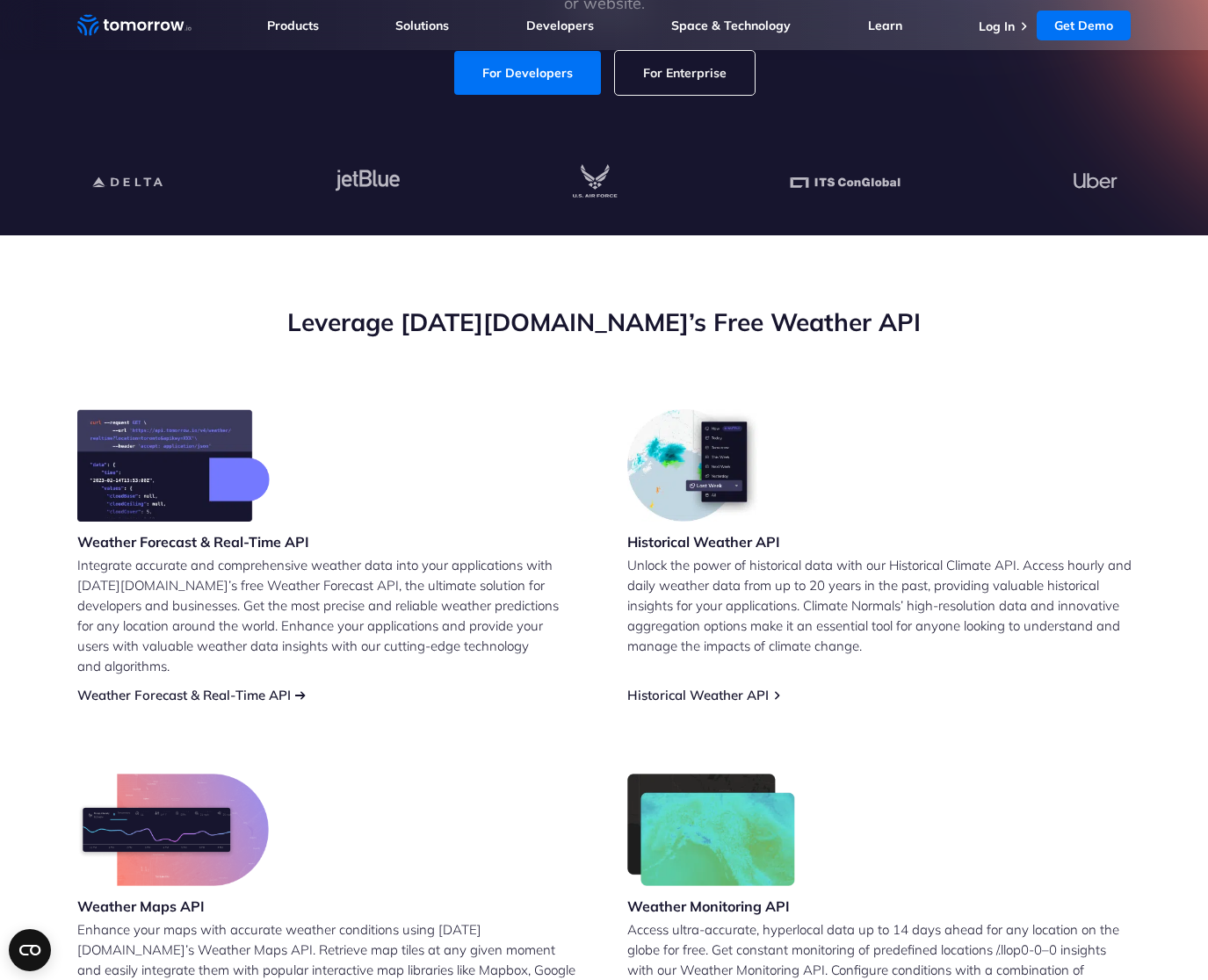 Image resolution: width=1208 pixels, height=980 pixels. I want to click on p: Unlock the power of historical data with our Historical Climate API. Access hourly and daily weat..., so click(879, 605).